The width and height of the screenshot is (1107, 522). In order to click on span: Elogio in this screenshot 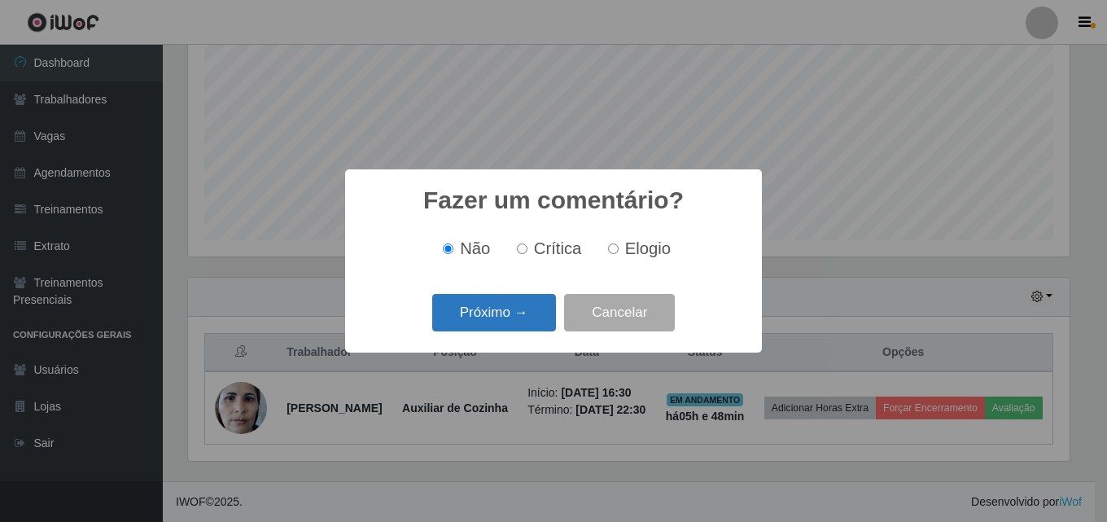, I will do `click(648, 248)`.